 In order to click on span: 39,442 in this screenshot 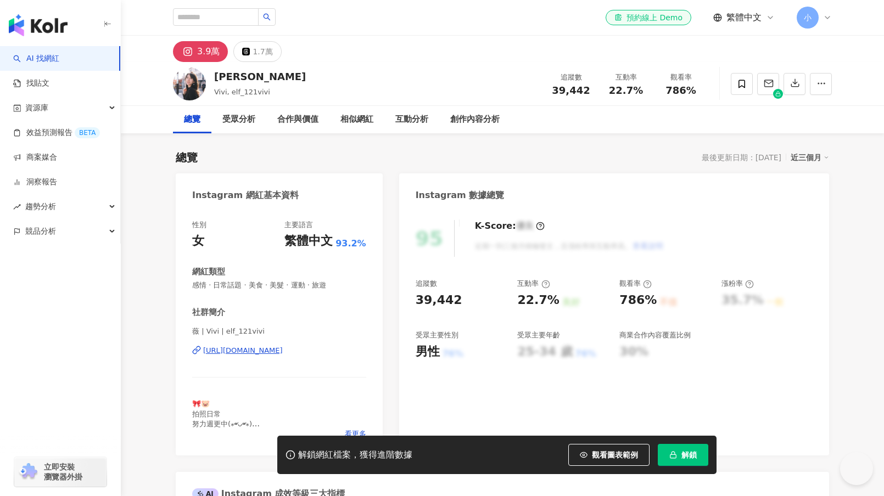, I will do `click(570, 90)`.